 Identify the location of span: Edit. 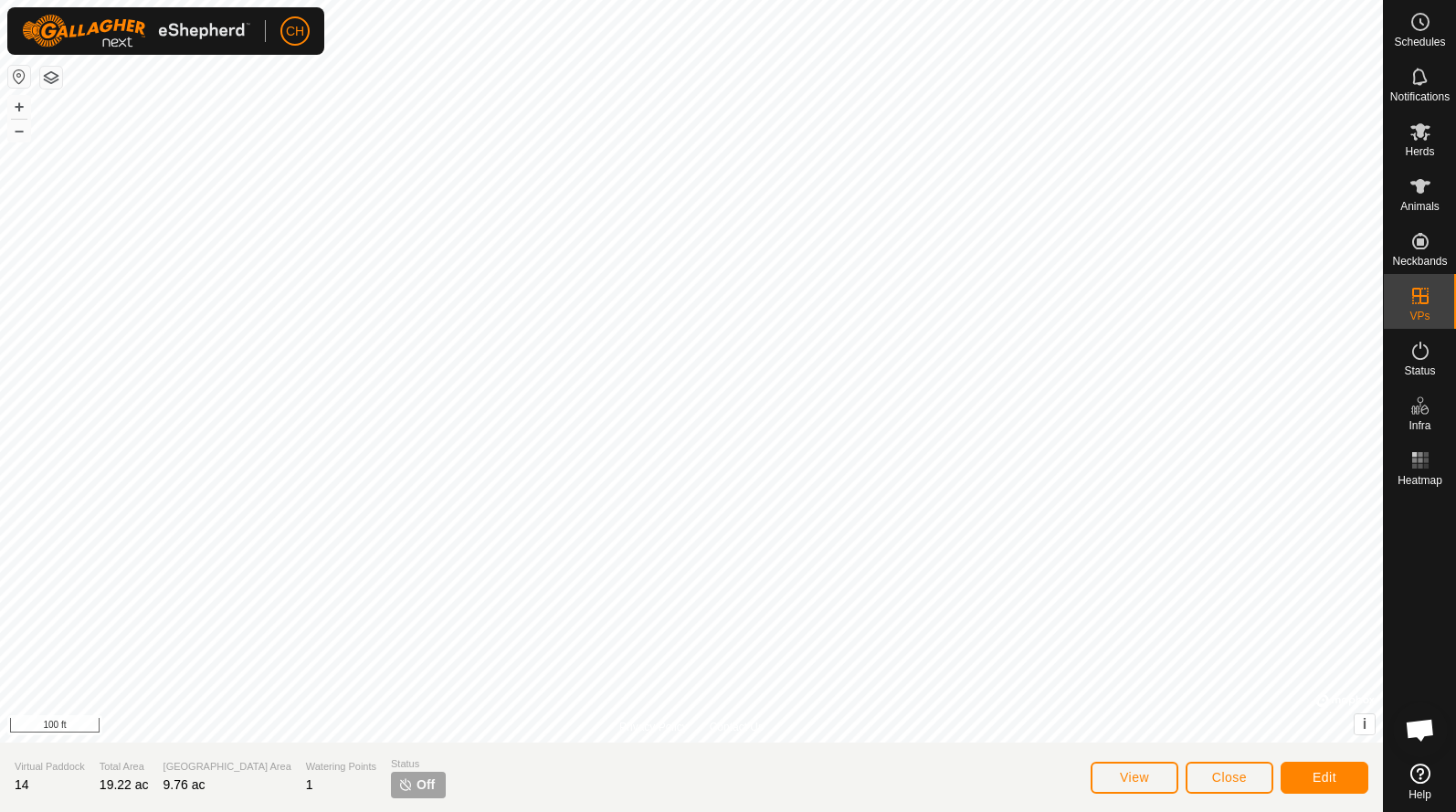
(1324, 777).